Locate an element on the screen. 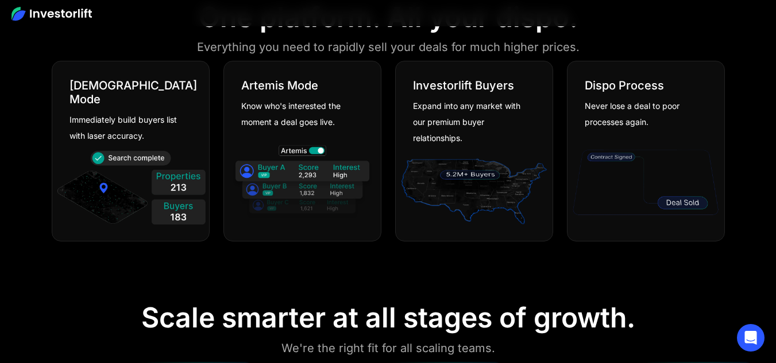 The width and height of the screenshot is (776, 363). div: We're the right fit for all scaling teams. is located at coordinates (388, 349).